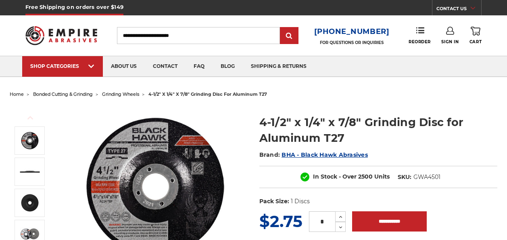  I want to click on a: bonded cutting & grinding, so click(63, 94).